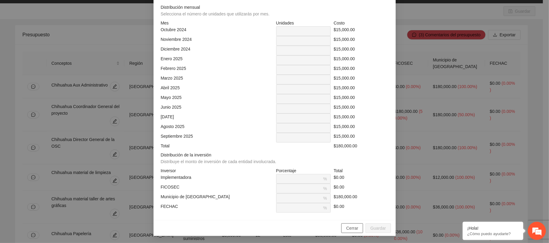 This screenshot has width=549, height=243. Describe the element at coordinates (218, 162) in the screenshot. I see `span: Distribuye el monto de inversión de cada entidad involucrada.` at that location.